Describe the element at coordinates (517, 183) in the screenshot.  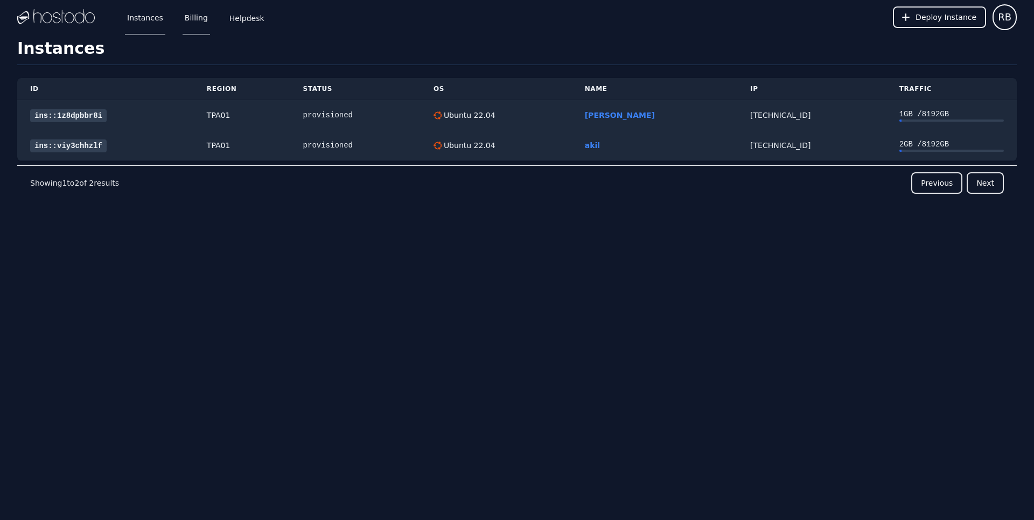
I see `nav: Pagination` at that location.